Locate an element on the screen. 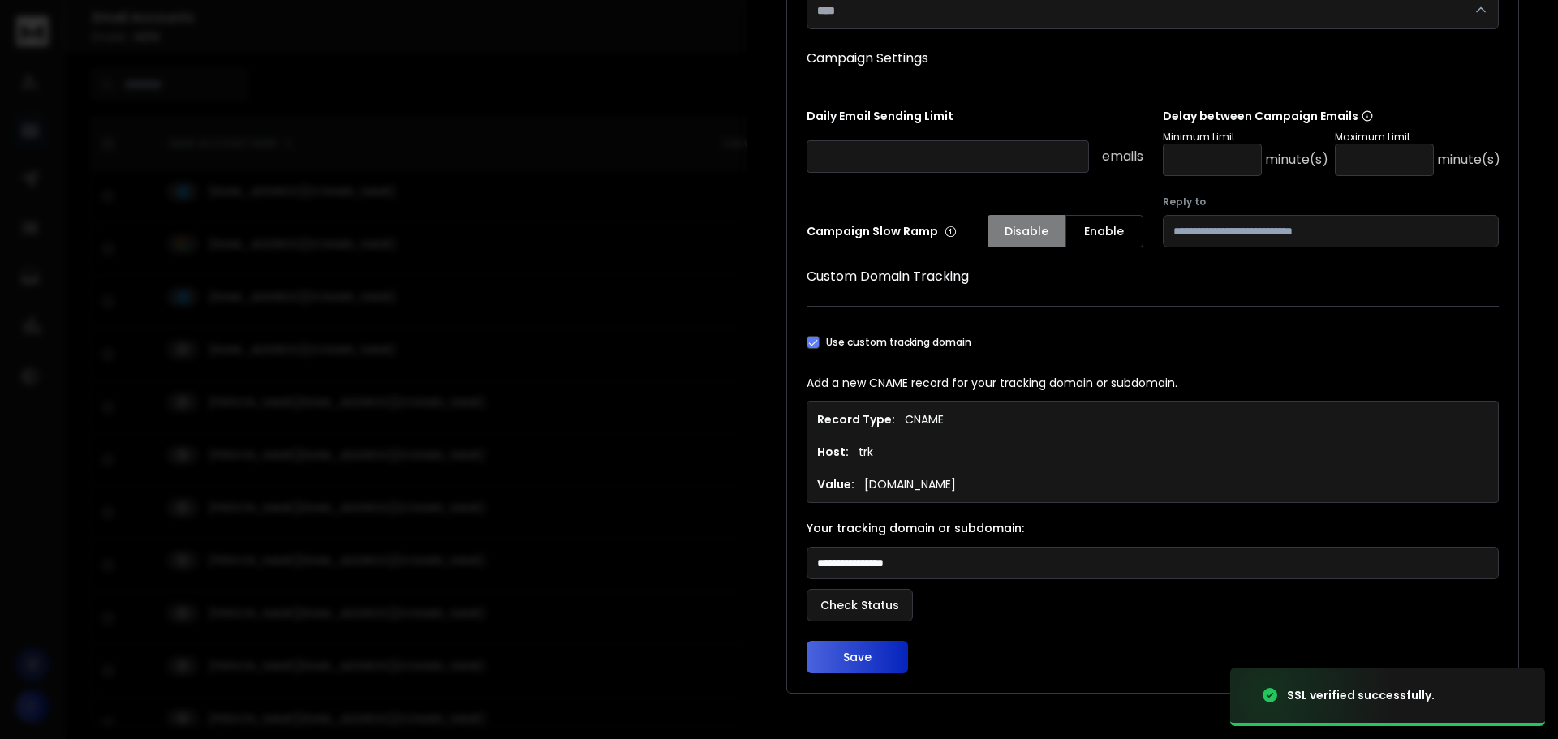 Image resolution: width=1558 pixels, height=739 pixels. p: Maximum Limit is located at coordinates (1418, 137).